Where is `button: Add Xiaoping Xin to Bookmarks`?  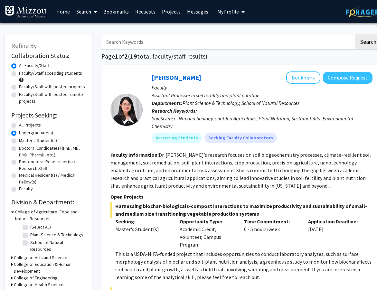 button: Add Xiaoping Xin to Bookmarks is located at coordinates (303, 78).